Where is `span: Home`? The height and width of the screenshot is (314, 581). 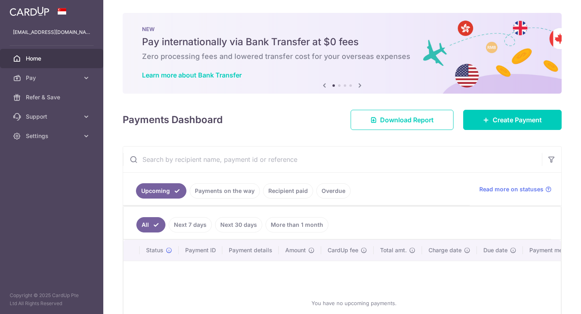 span: Home is located at coordinates (52, 58).